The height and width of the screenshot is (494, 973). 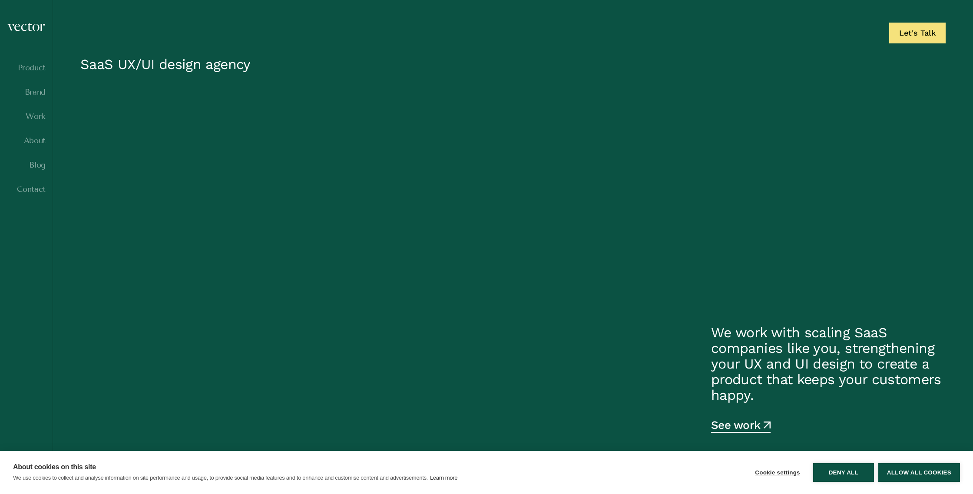 I want to click on h1: SaaS UX/UI design agency, so click(x=513, y=64).